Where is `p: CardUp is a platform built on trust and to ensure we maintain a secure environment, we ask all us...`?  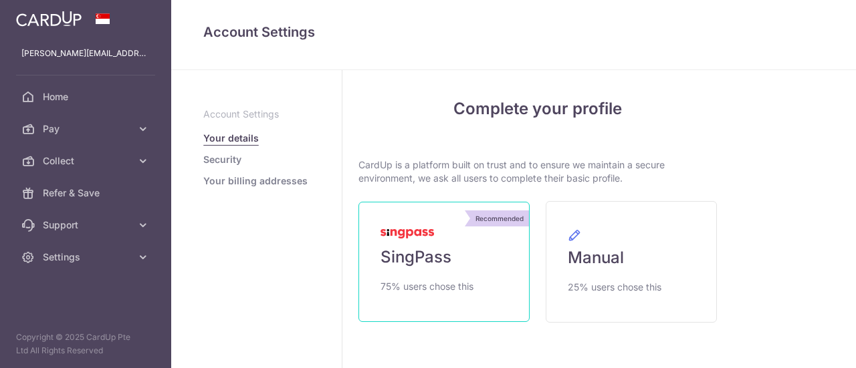 p: CardUp is a platform built on trust and to ensure we maintain a secure environment, we ask all us... is located at coordinates (538, 172).